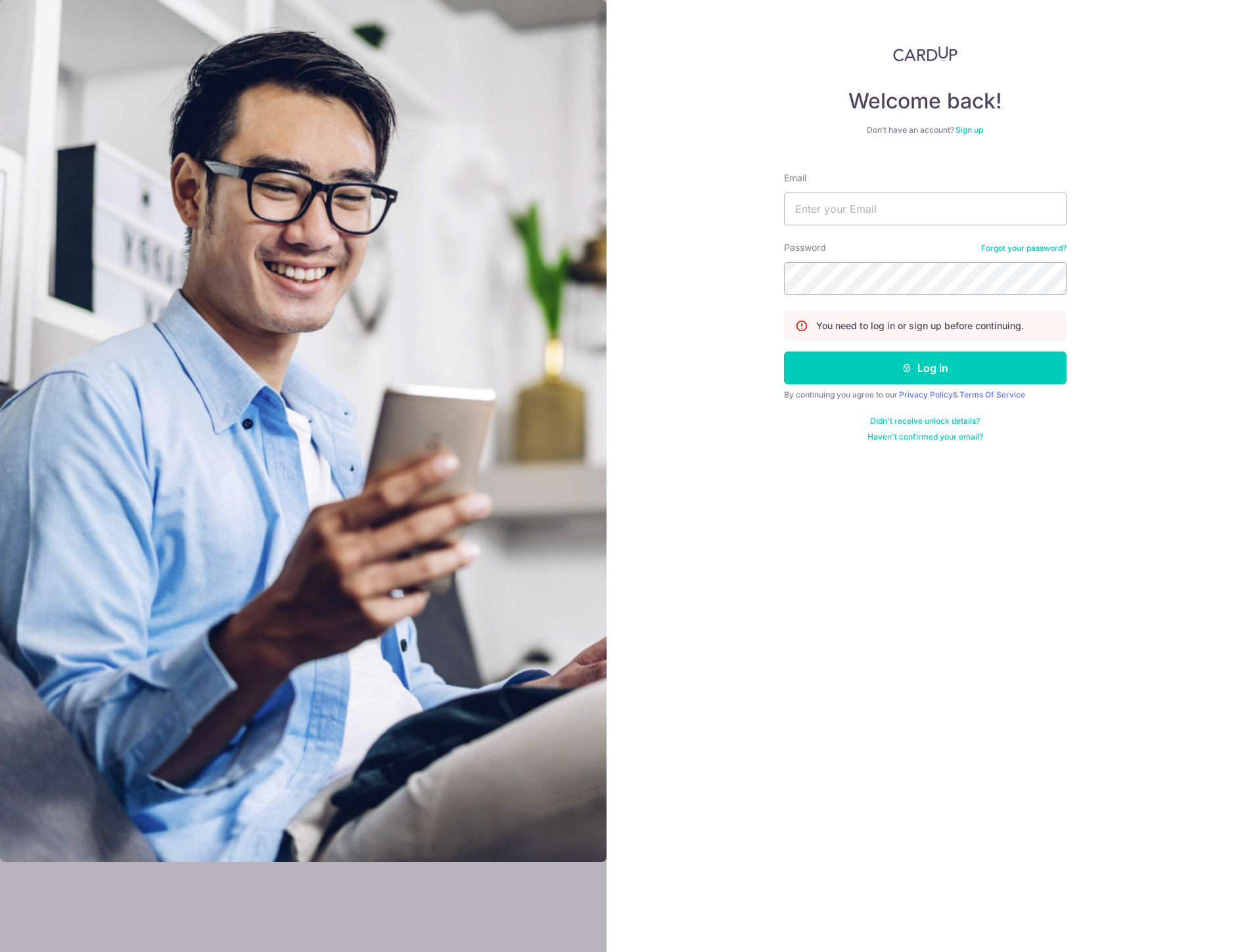 The height and width of the screenshot is (952, 1244). What do you see at coordinates (925, 368) in the screenshot?
I see `button: Log in` at bounding box center [925, 368].